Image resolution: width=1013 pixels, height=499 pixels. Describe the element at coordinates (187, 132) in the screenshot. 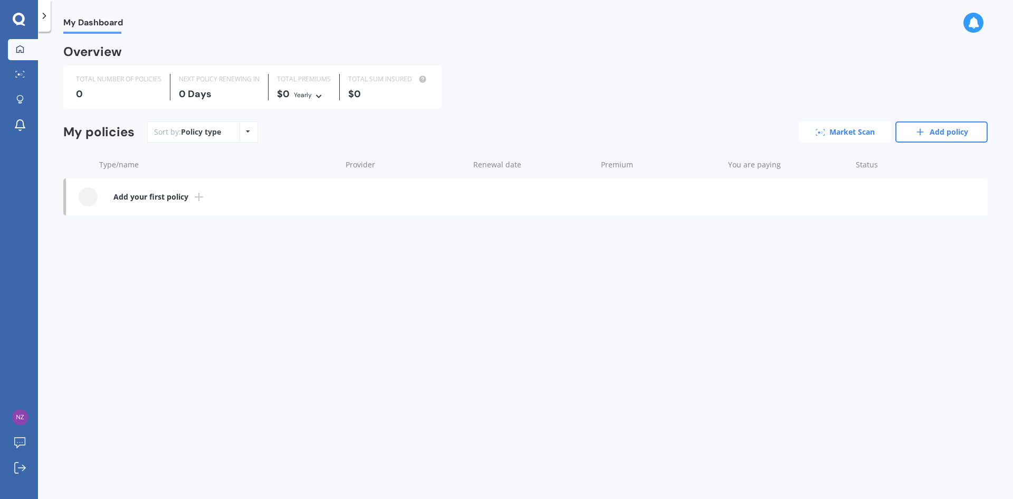

I see `div: Sort by:` at that location.